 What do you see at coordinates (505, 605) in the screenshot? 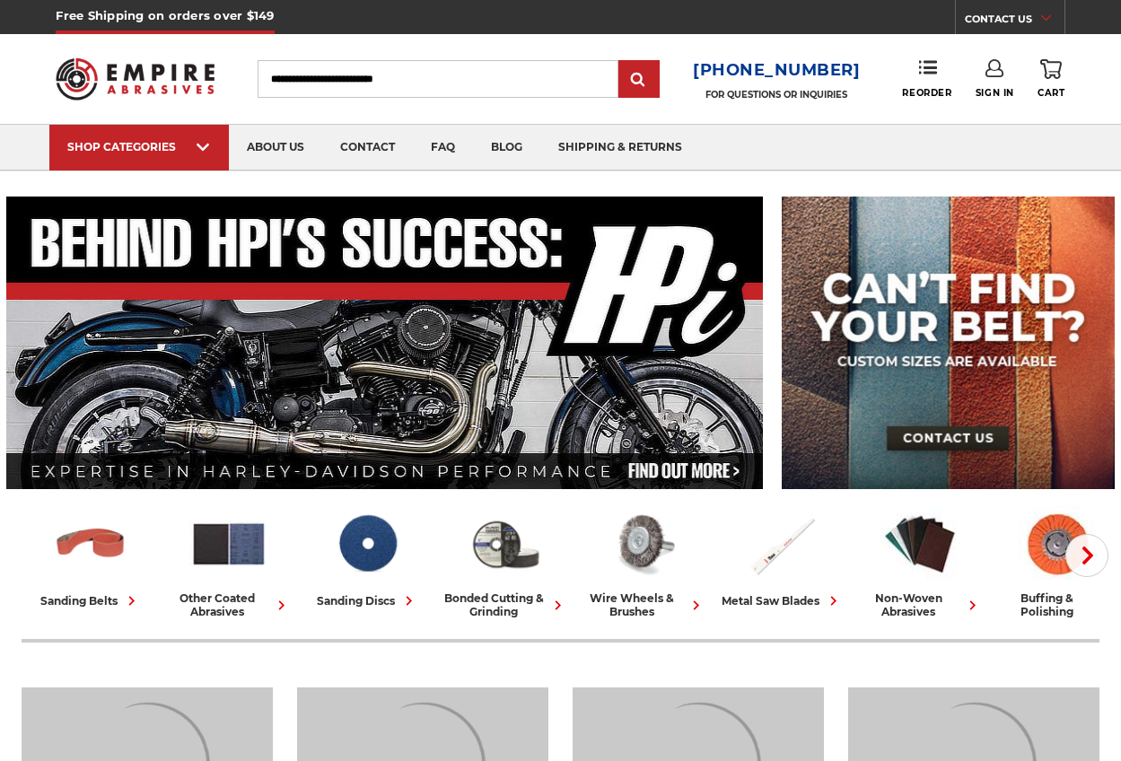
I see `div: bonded cutting & grinding` at bounding box center [505, 605].